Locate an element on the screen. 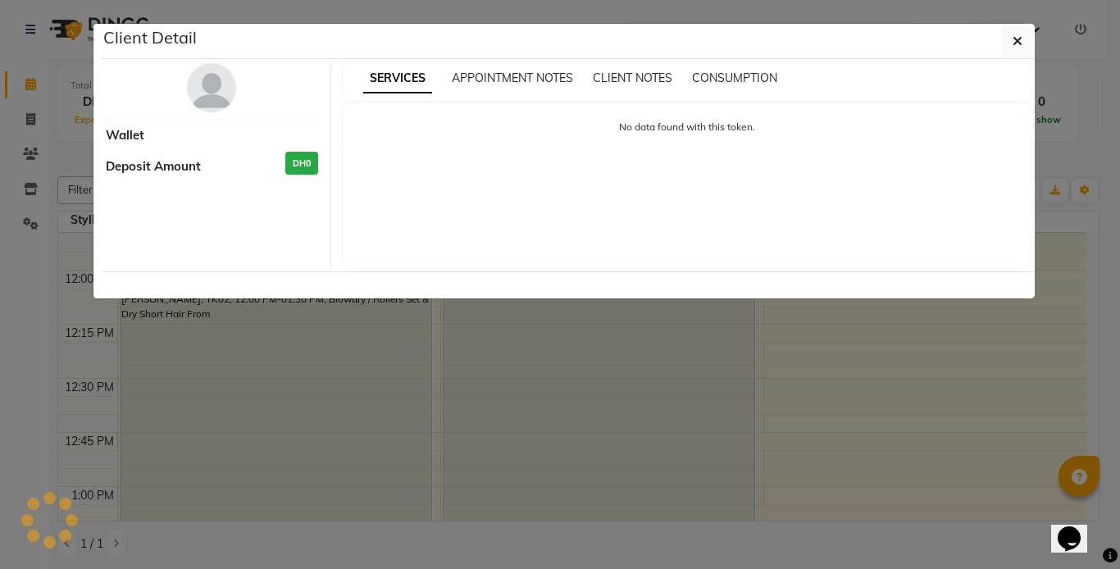 Image resolution: width=1120 pixels, height=569 pixels. span: CLIENT NOTES is located at coordinates (632, 78).